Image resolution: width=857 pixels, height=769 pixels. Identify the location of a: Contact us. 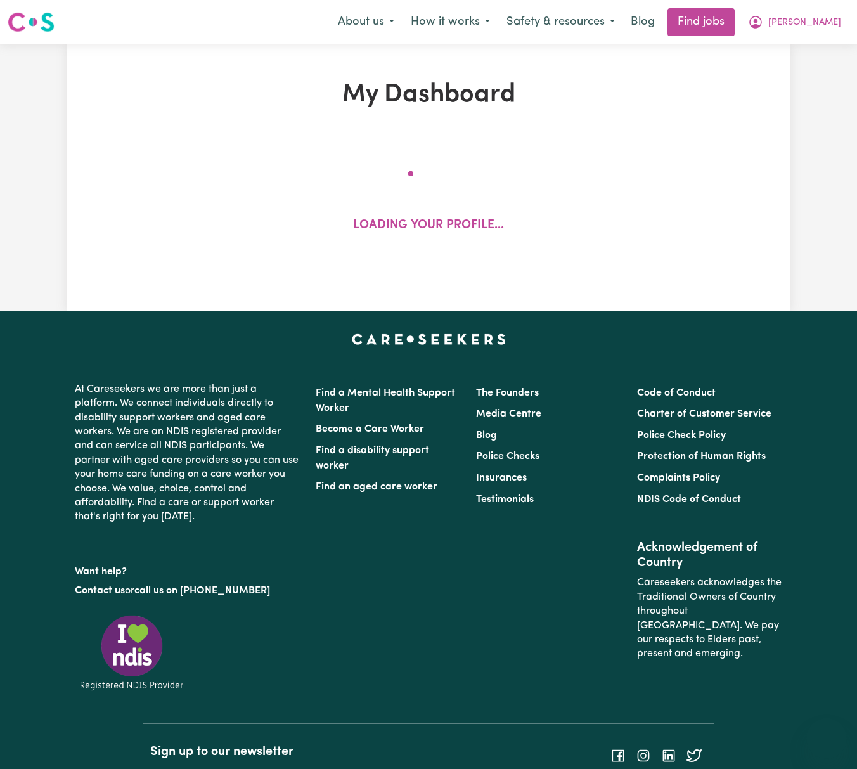
(100, 591).